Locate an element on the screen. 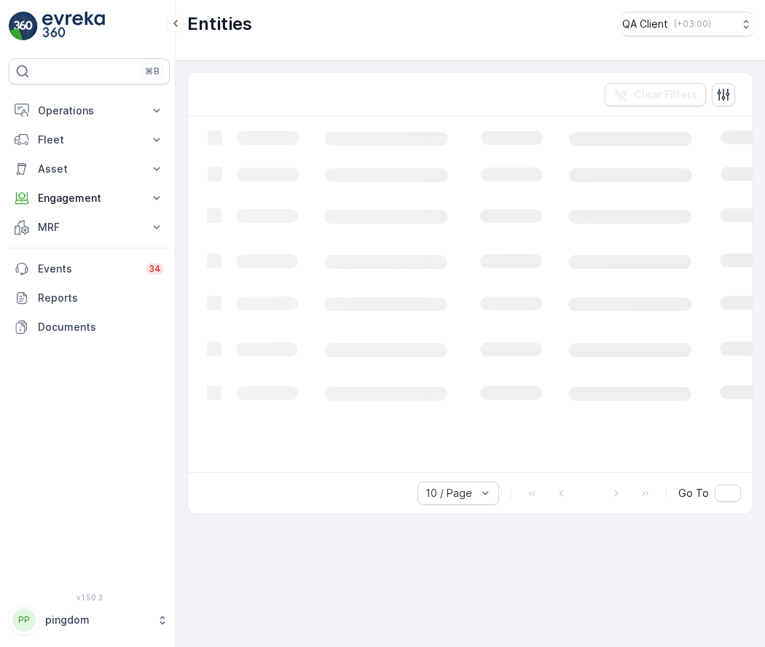 The height and width of the screenshot is (647, 765). a: Documents is located at coordinates (89, 327).